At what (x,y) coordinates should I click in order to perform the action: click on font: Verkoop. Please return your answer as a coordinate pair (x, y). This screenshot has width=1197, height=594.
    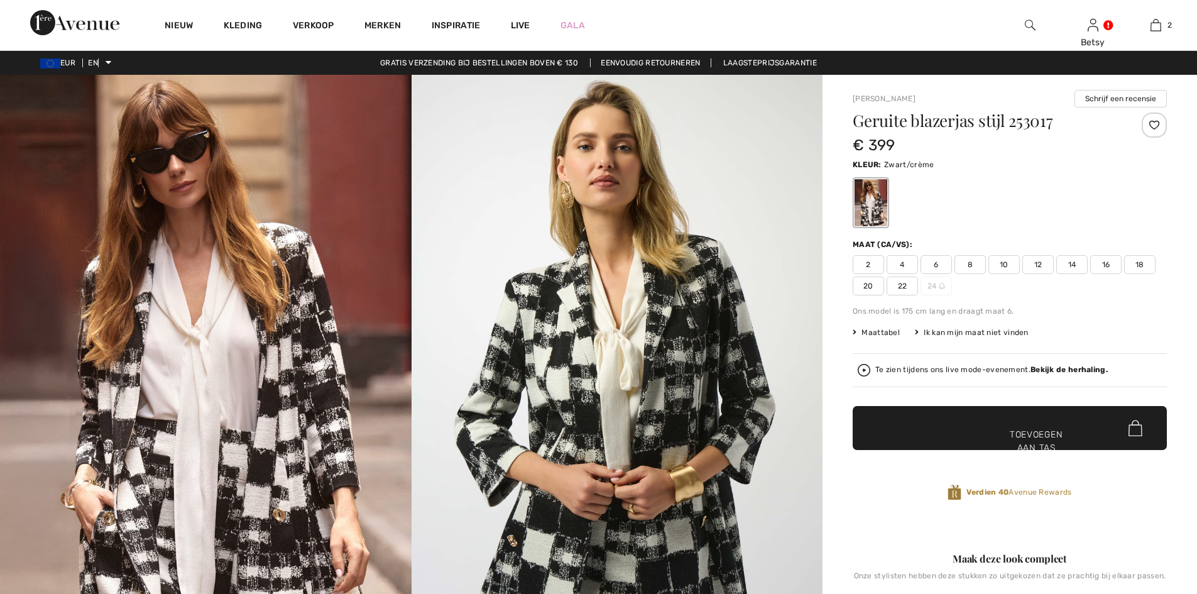
    Looking at the image, I should click on (314, 25).